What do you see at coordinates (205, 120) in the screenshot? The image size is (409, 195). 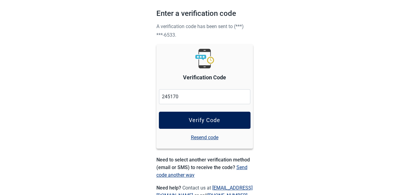 I see `button: Verify Code` at bounding box center [205, 120].